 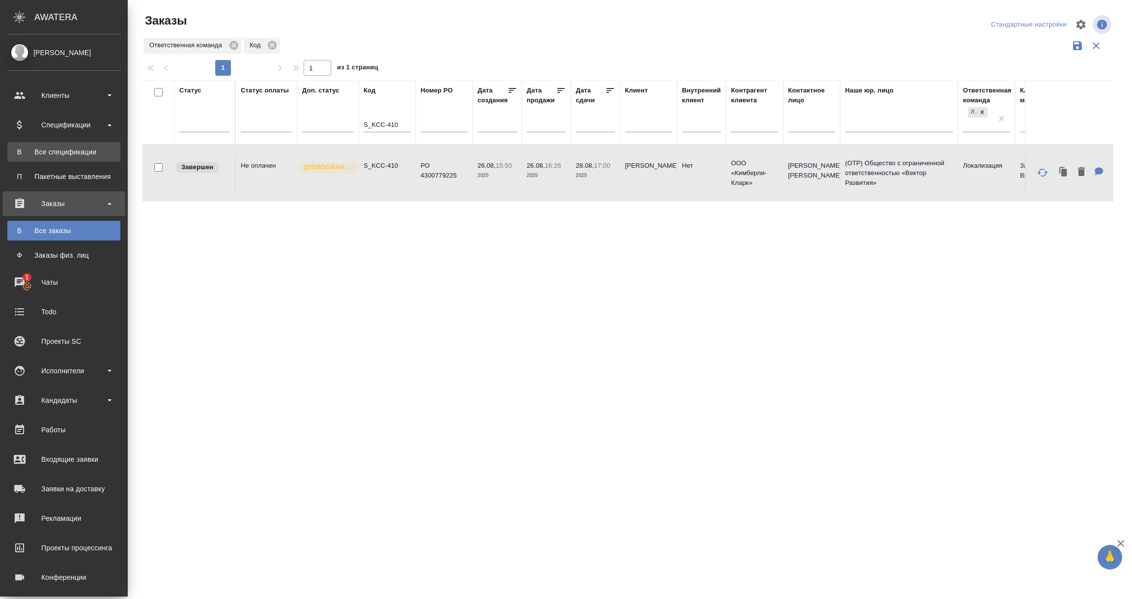 What do you see at coordinates (64, 371) in the screenshot?
I see `div: Исполнители` at bounding box center [64, 371].